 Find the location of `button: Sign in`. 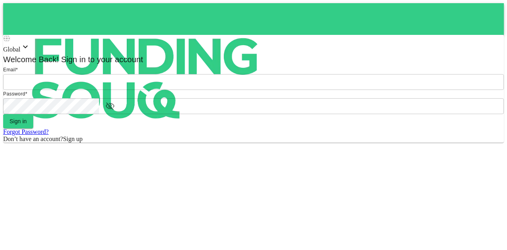

button: Sign in is located at coordinates (18, 121).